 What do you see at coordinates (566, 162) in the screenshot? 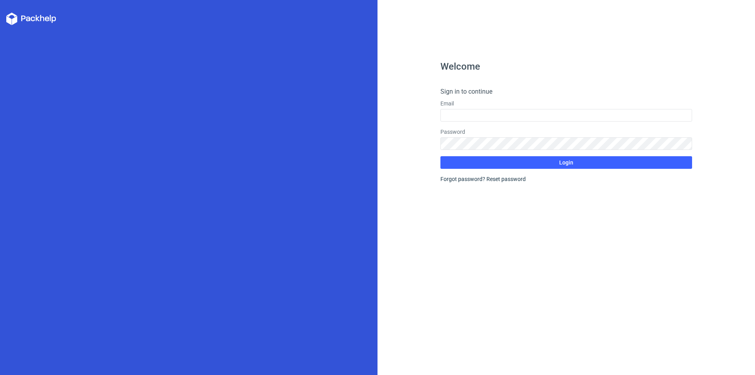
I see `span: Login` at bounding box center [566, 162].